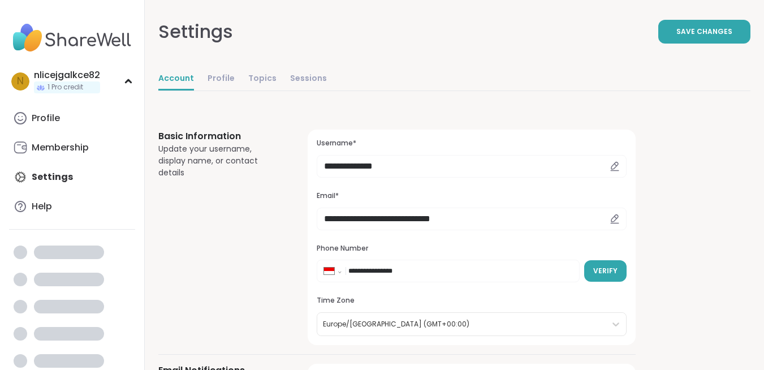 Image resolution: width=764 pixels, height=370 pixels. I want to click on h3: Phone Number, so click(472, 248).